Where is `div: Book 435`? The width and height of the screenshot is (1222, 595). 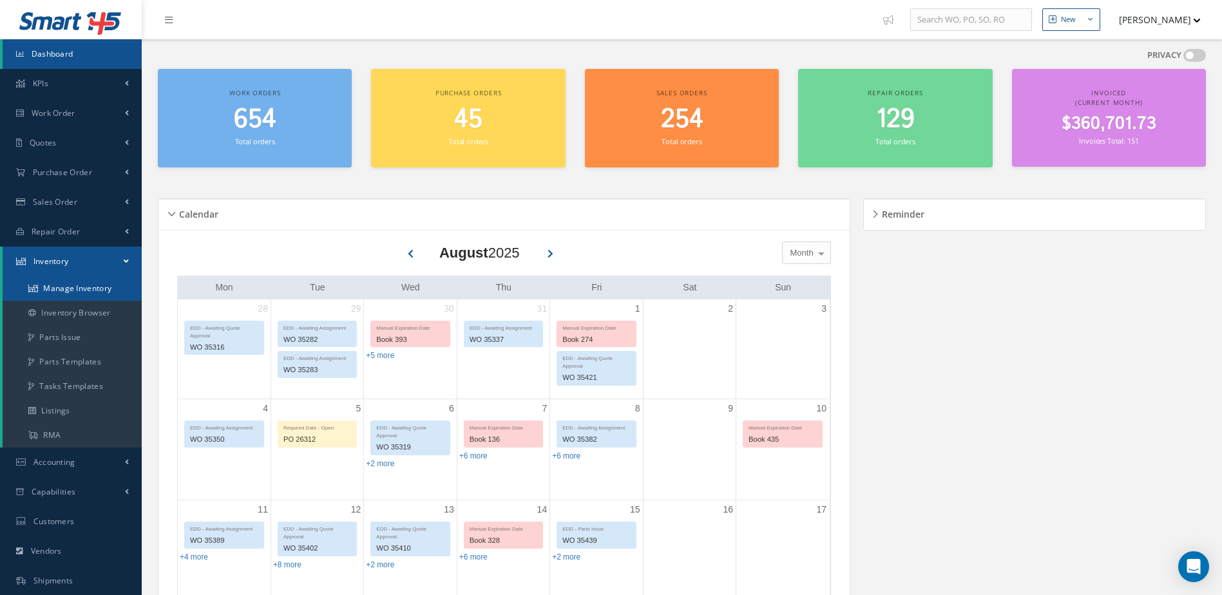 div: Book 435 is located at coordinates (782, 439).